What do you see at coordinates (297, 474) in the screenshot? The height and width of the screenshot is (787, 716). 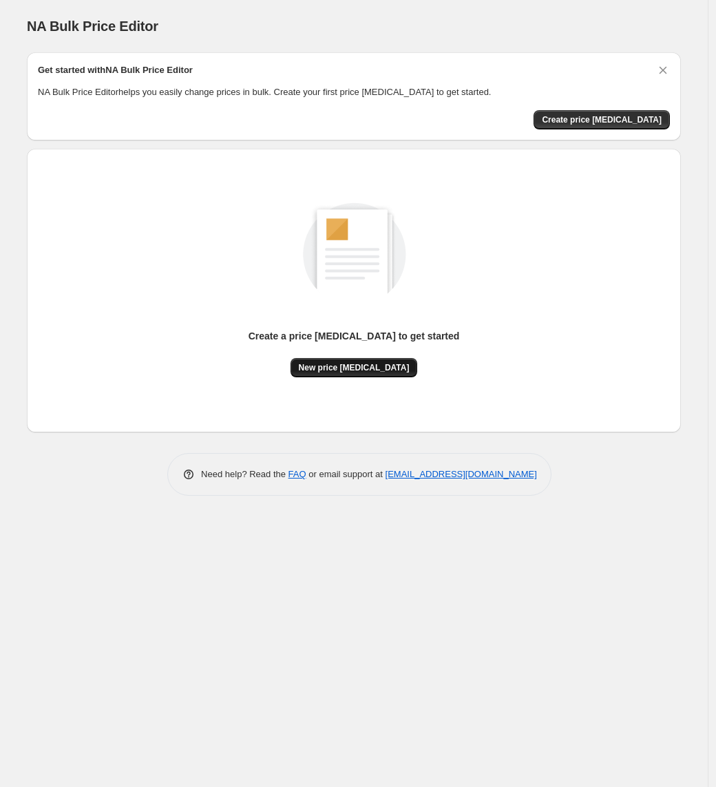 I see `a: FAQ` at bounding box center [297, 474].